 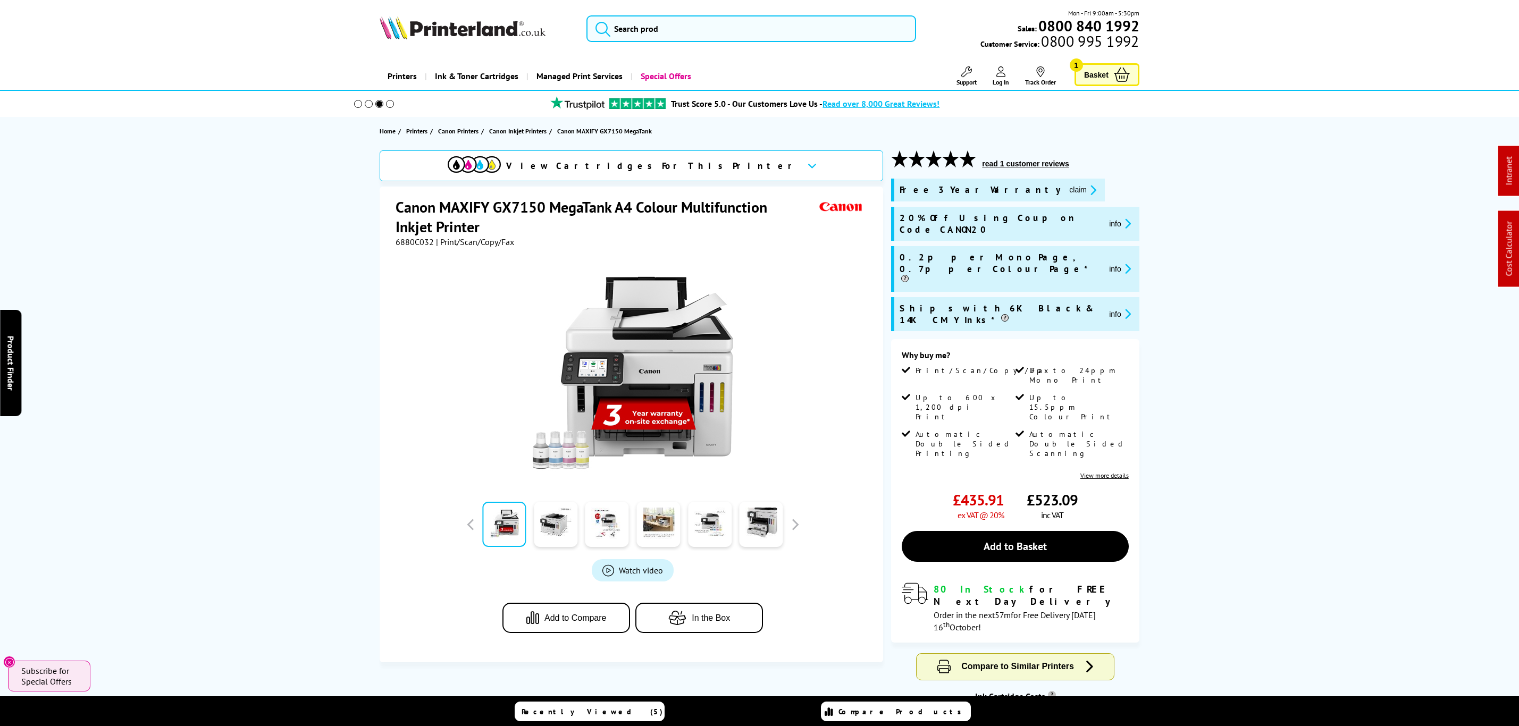 I want to click on span: Ink & Toner Cartridges, so click(x=476, y=76).